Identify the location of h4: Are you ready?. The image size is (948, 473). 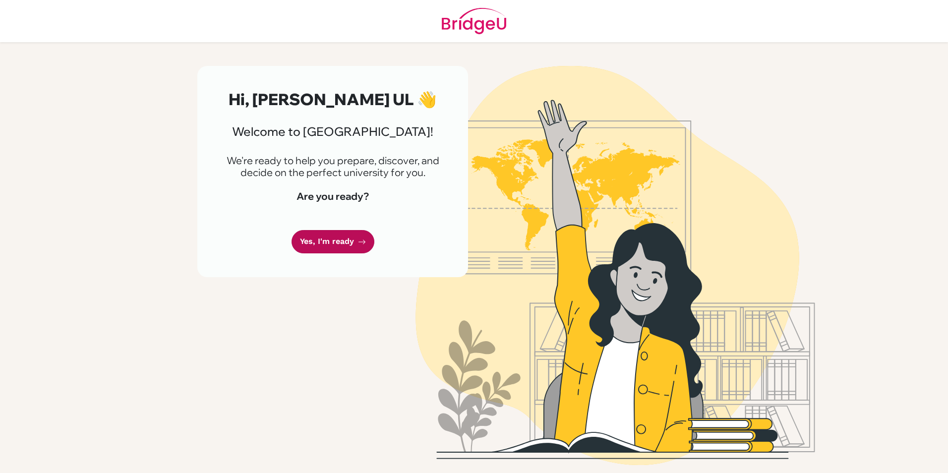
(333, 196).